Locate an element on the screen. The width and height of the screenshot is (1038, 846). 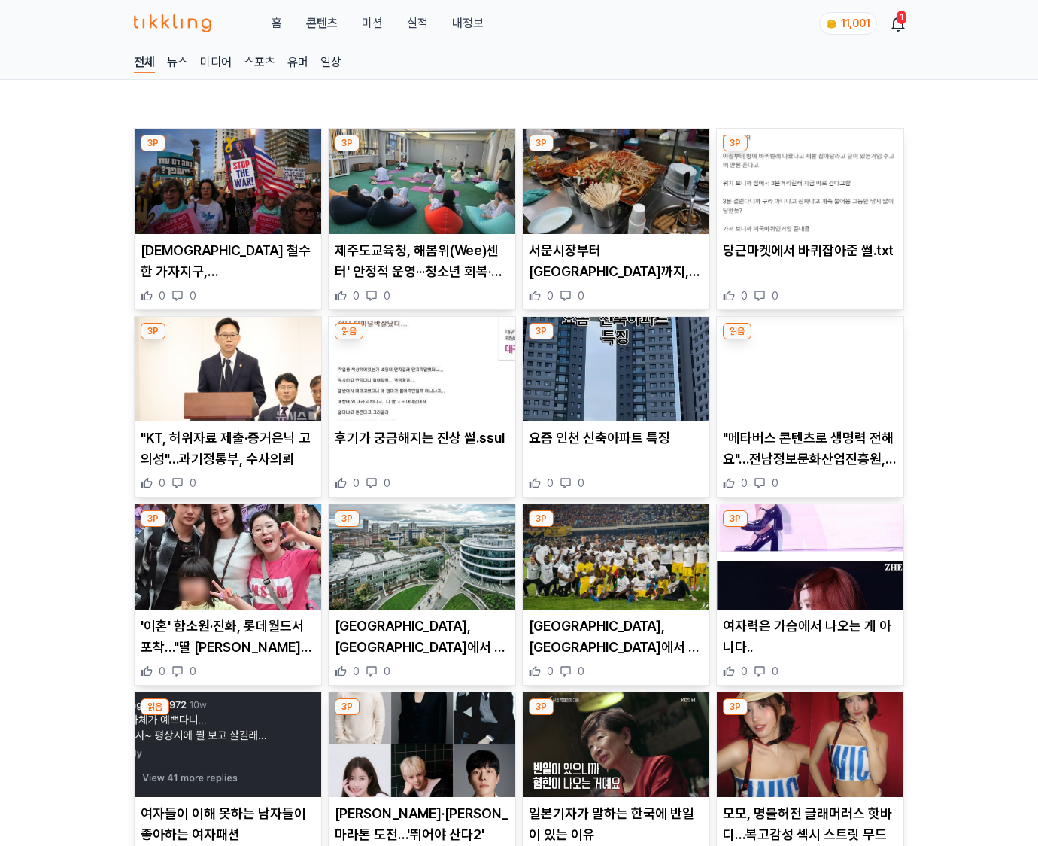
a: 유머 is located at coordinates (298, 63).